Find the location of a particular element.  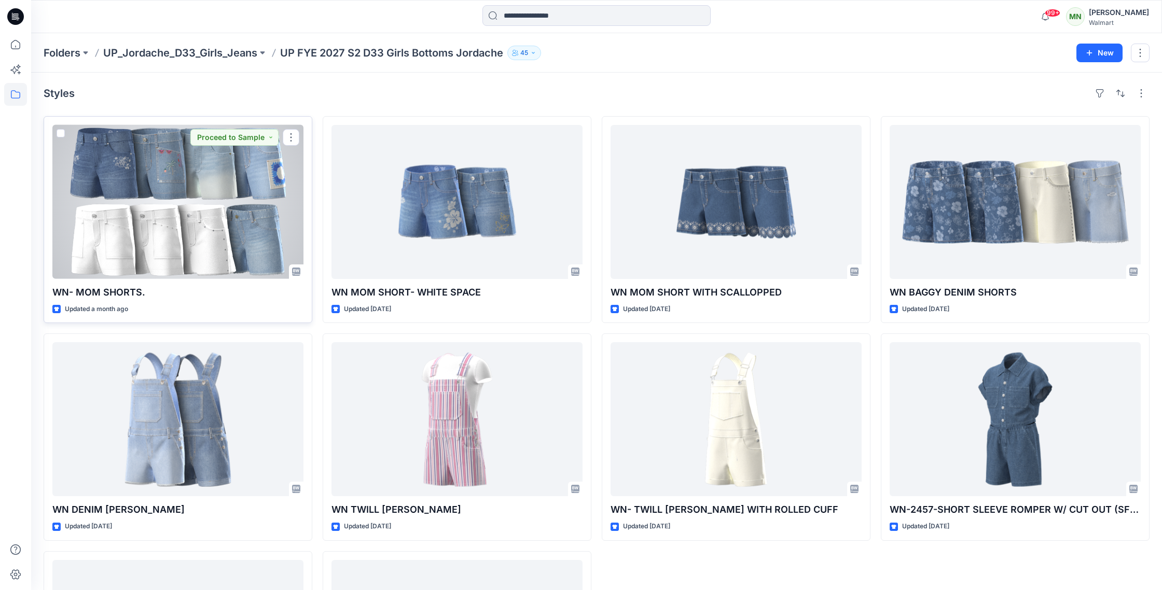

a: WN BAGGY DENIM SHORTS is located at coordinates (1015, 202).